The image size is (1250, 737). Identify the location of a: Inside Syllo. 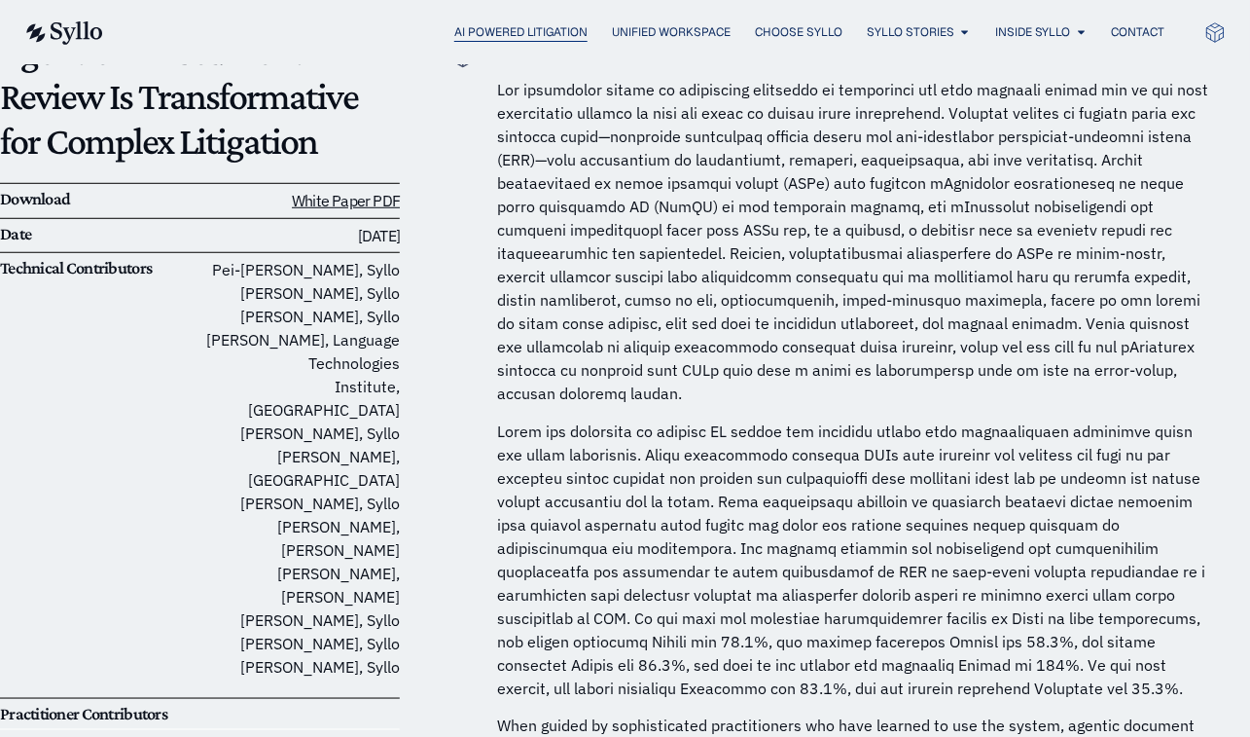
(1033, 32).